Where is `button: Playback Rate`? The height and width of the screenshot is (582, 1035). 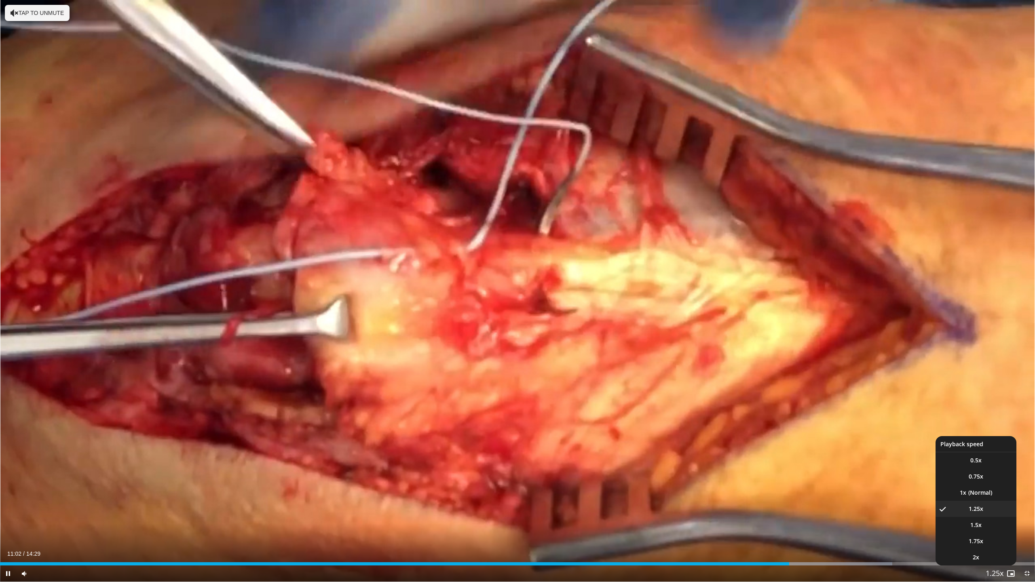
button: Playback Rate is located at coordinates (995, 574).